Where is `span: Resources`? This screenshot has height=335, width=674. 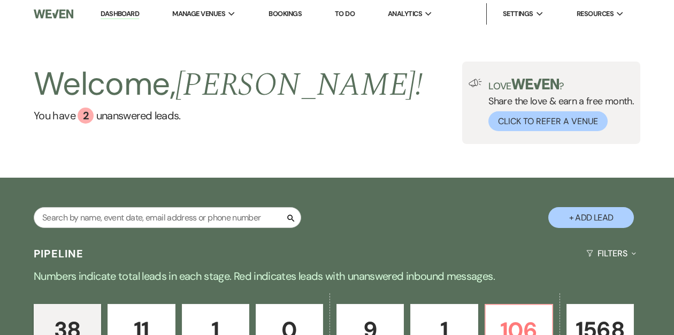 span: Resources is located at coordinates (595, 14).